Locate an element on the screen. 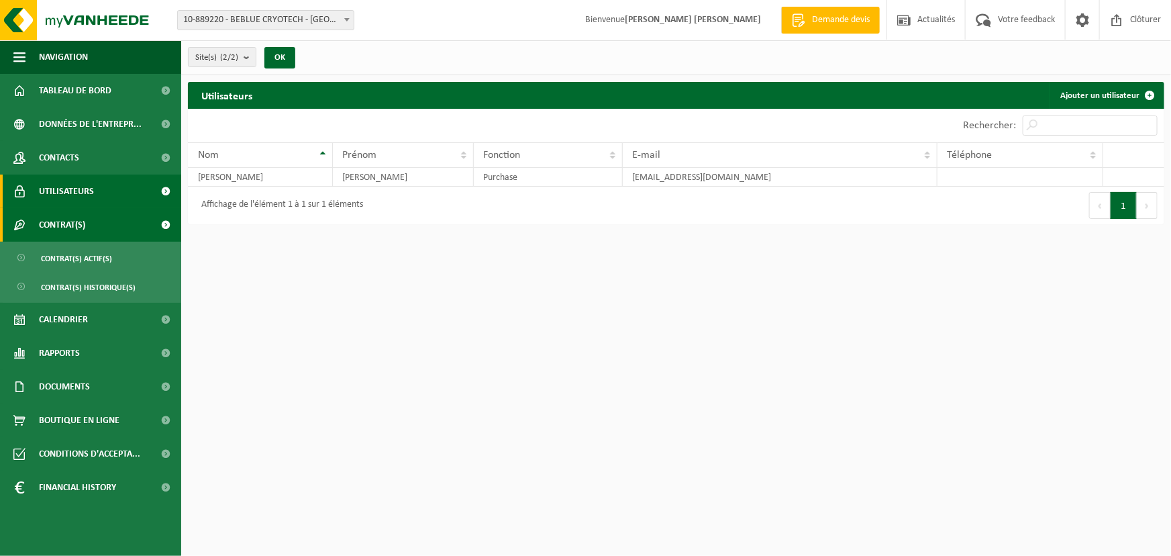 The image size is (1171, 556). span: Calendrier is located at coordinates (63, 319).